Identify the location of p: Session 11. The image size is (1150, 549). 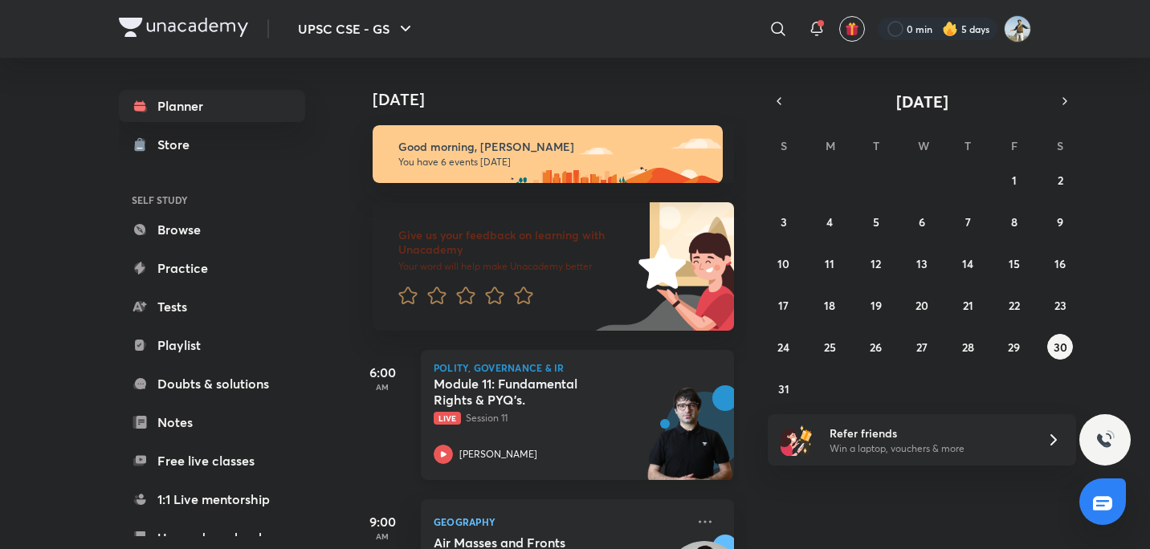
(560, 419).